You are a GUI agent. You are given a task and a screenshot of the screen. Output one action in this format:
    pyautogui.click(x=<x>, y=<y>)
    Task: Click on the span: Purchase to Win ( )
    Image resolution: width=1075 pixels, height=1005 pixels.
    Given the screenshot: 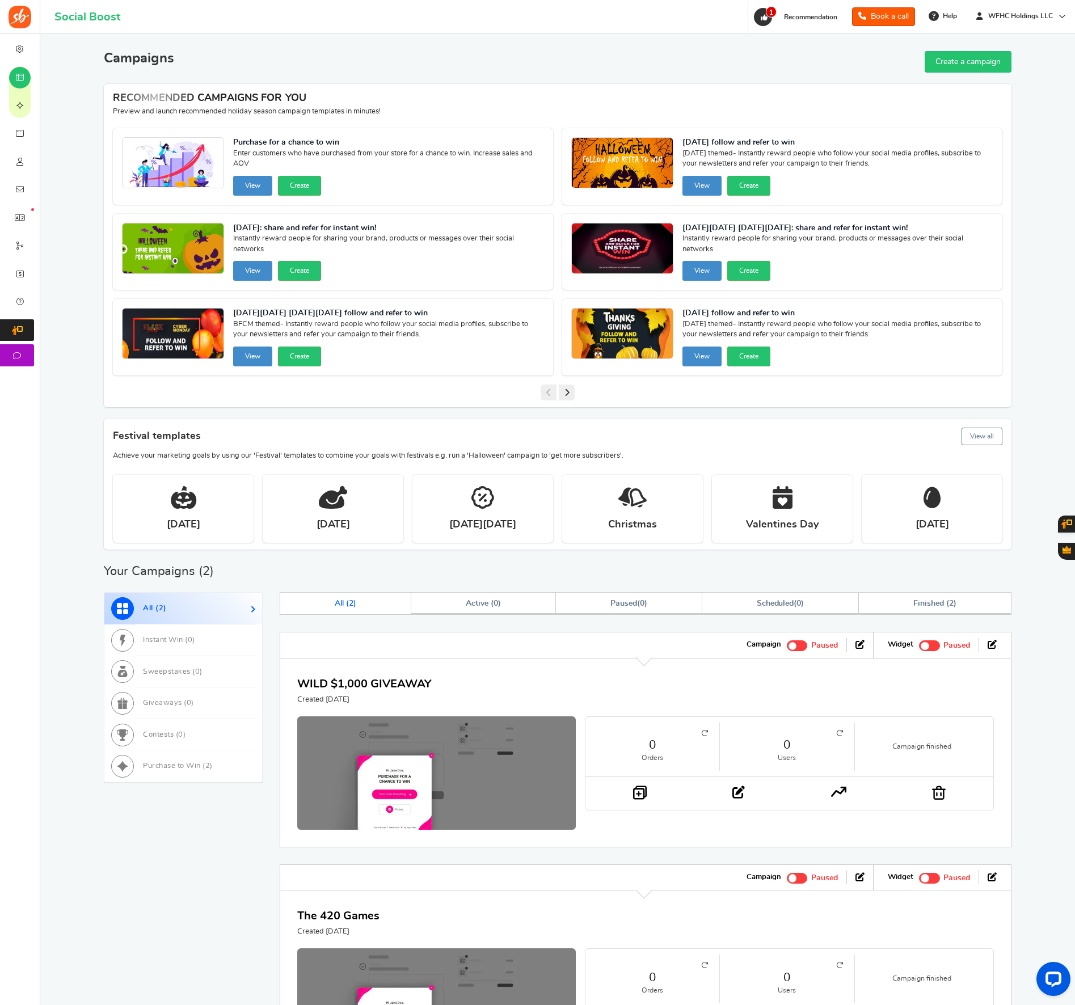 What is the action you would take?
    pyautogui.click(x=177, y=765)
    